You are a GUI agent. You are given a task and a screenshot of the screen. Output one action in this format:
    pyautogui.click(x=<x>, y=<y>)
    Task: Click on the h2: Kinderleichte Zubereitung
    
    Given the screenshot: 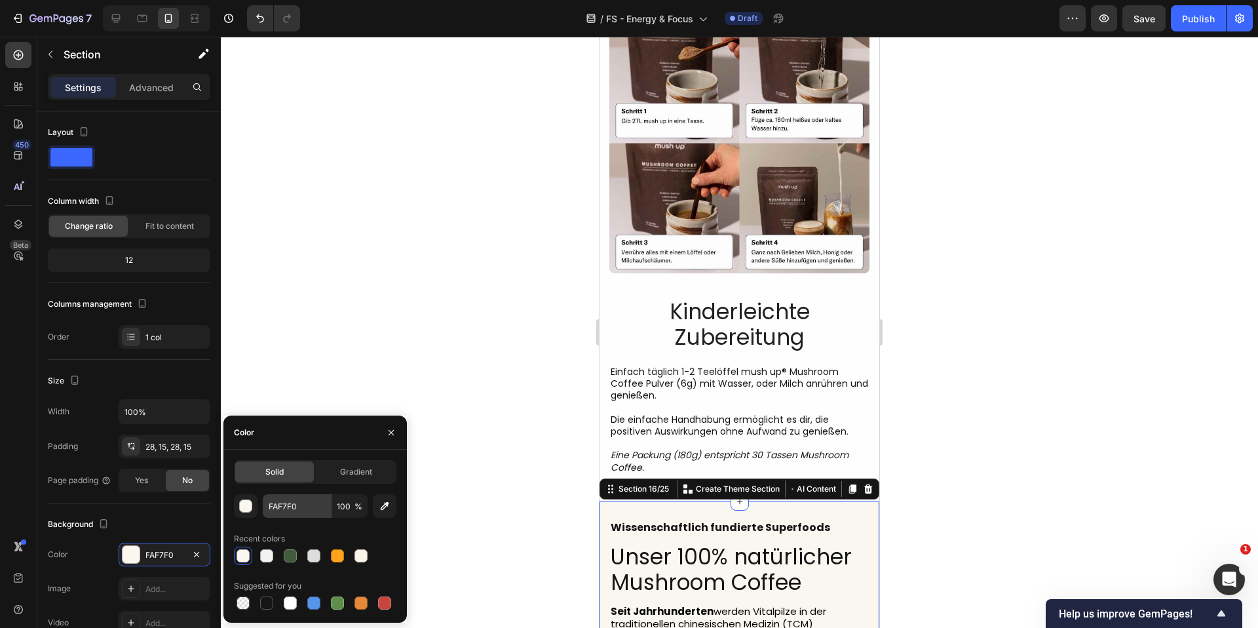 What is the action you would take?
    pyautogui.click(x=140, y=288)
    